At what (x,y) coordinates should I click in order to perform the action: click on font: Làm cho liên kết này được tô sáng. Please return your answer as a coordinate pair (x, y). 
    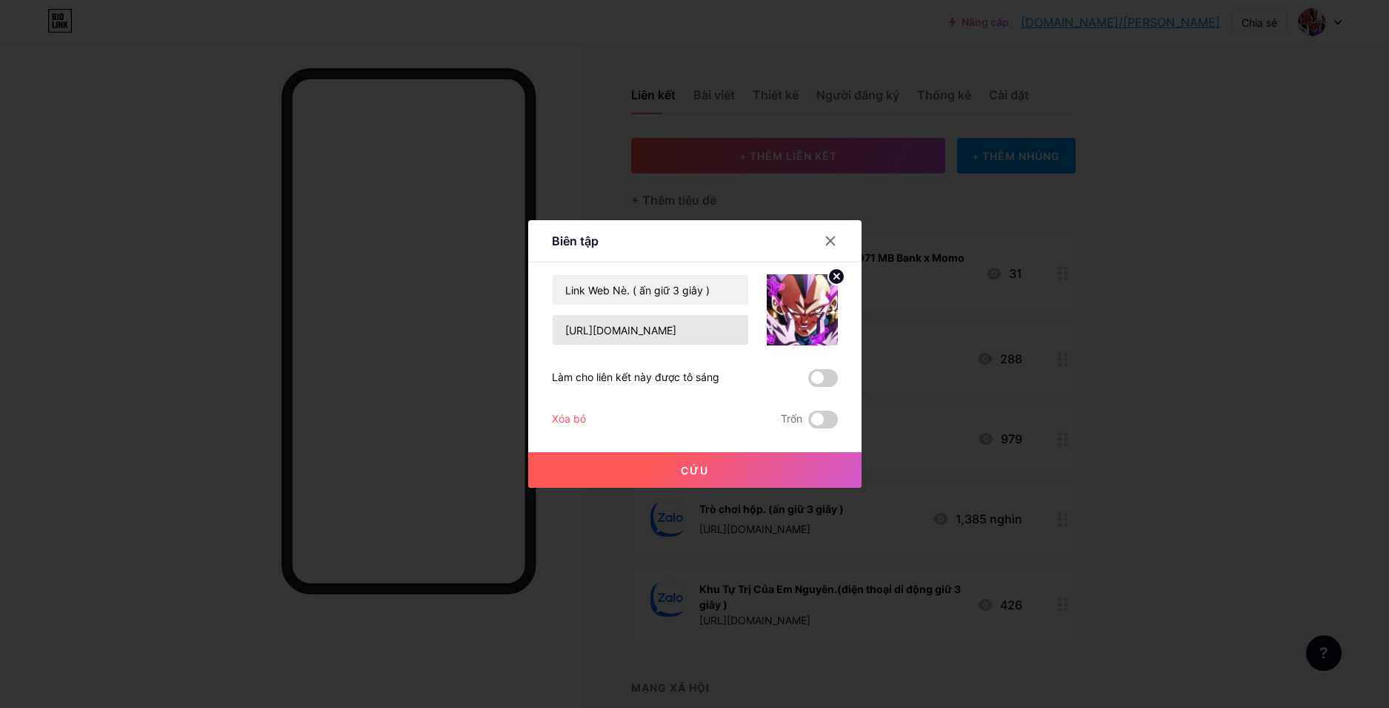
    Looking at the image, I should click on (636, 376).